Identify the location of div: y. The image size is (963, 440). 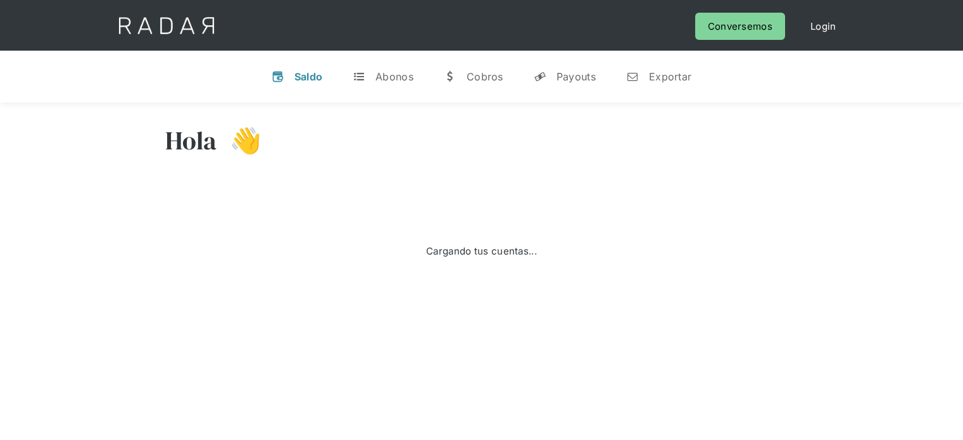
(540, 77).